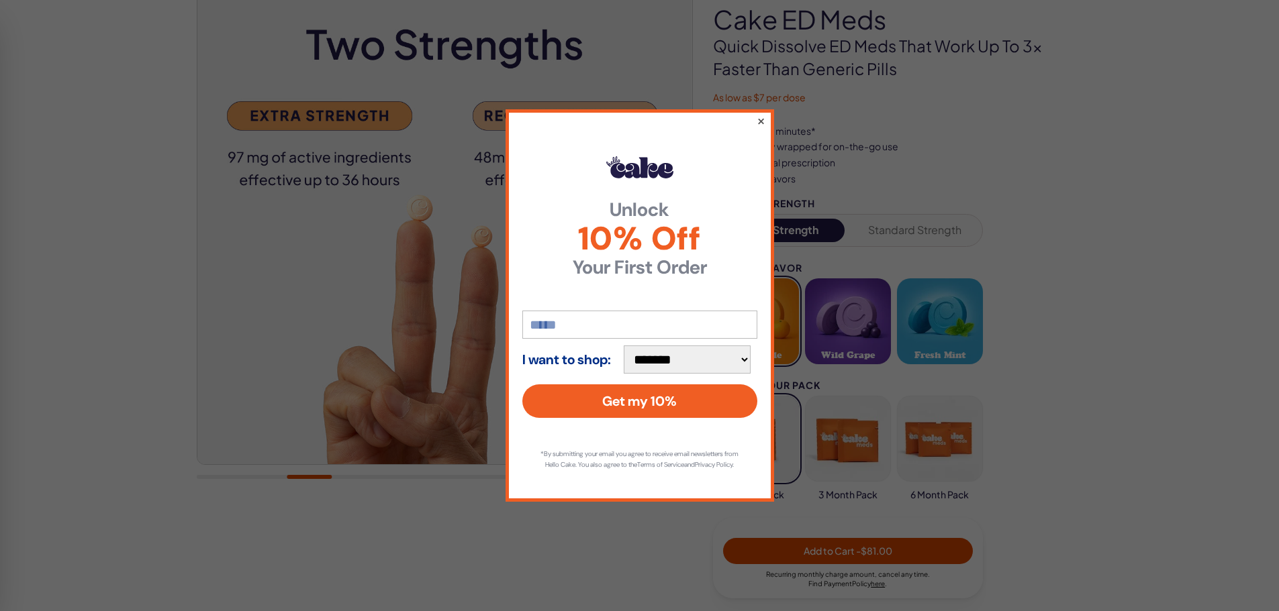 This screenshot has height=611, width=1279. What do you see at coordinates (660, 464) in the screenshot?
I see `a: Terms of Service` at bounding box center [660, 464].